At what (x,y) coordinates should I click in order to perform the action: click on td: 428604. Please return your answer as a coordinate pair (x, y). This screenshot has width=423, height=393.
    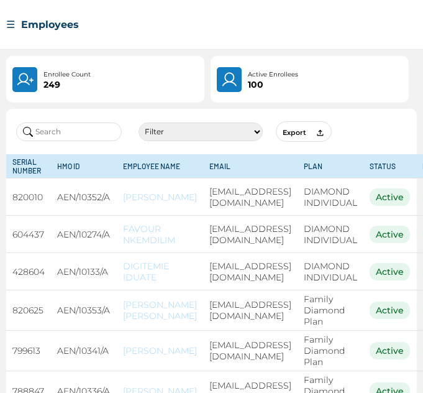
    Looking at the image, I should click on (29, 271).